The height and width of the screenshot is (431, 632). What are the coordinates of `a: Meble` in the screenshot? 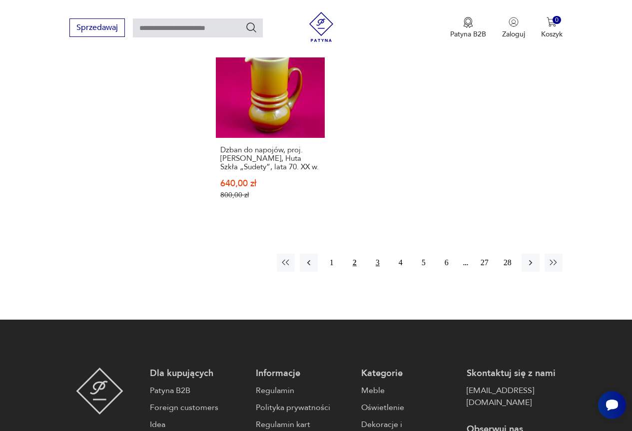 It's located at (409, 391).